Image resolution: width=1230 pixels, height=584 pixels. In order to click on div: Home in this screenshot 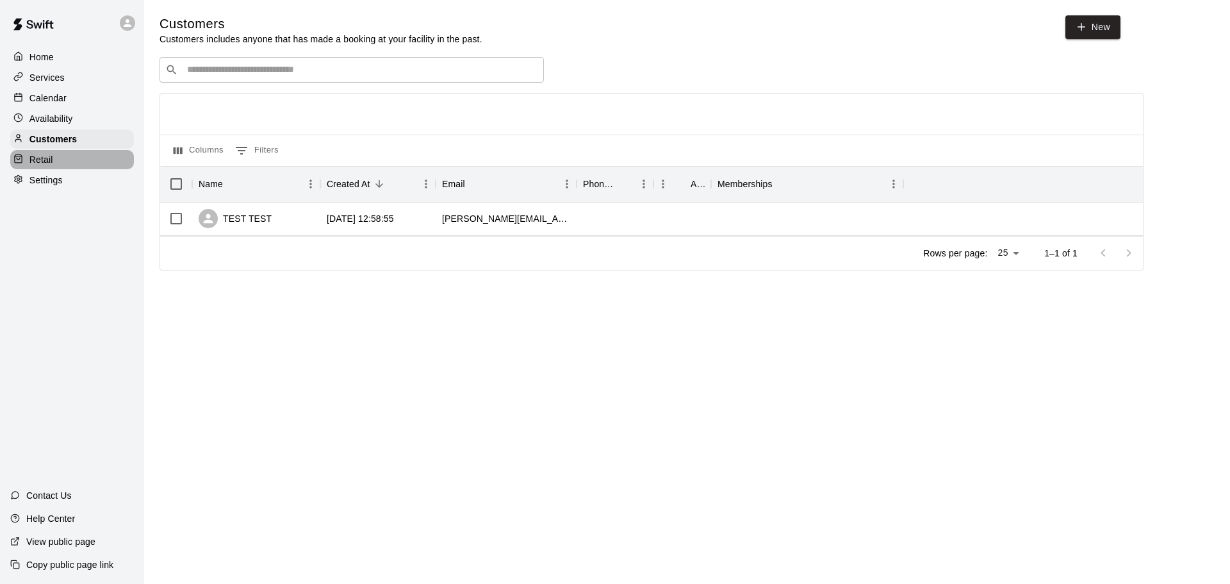, I will do `click(72, 57)`.